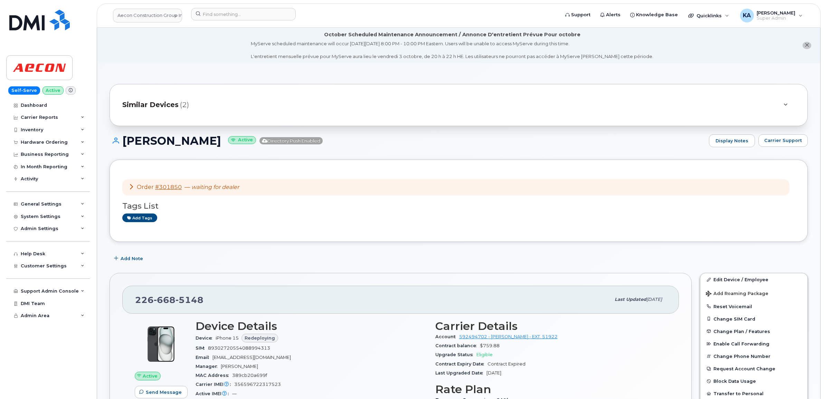  I want to click on span: 668, so click(164, 300).